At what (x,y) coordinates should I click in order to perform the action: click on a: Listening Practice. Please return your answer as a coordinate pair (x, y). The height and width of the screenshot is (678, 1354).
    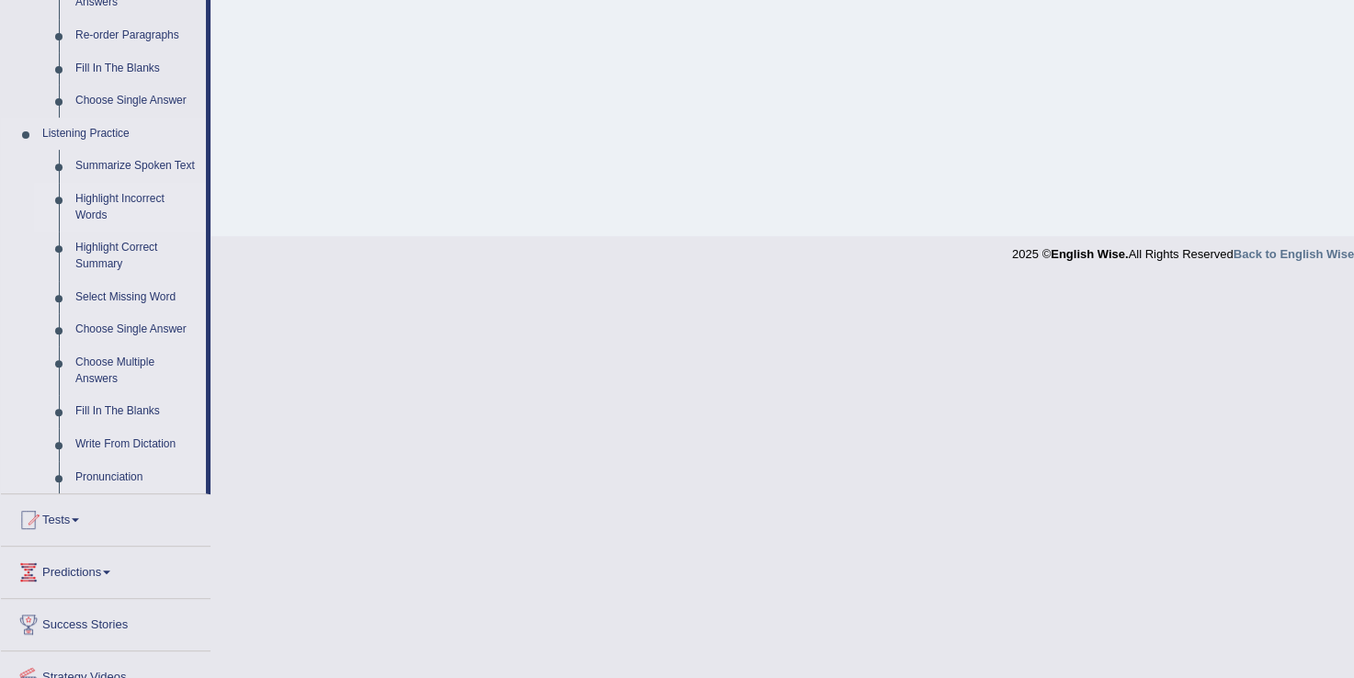
    Looking at the image, I should click on (119, 134).